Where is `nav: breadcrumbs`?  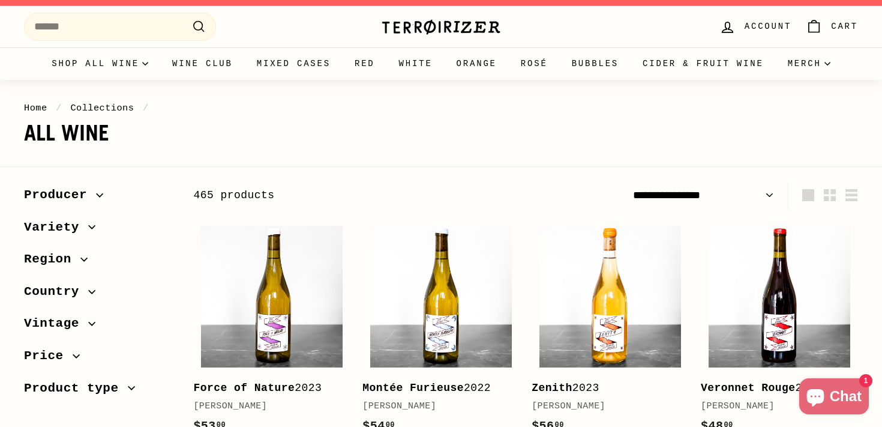 nav: breadcrumbs is located at coordinates (441, 108).